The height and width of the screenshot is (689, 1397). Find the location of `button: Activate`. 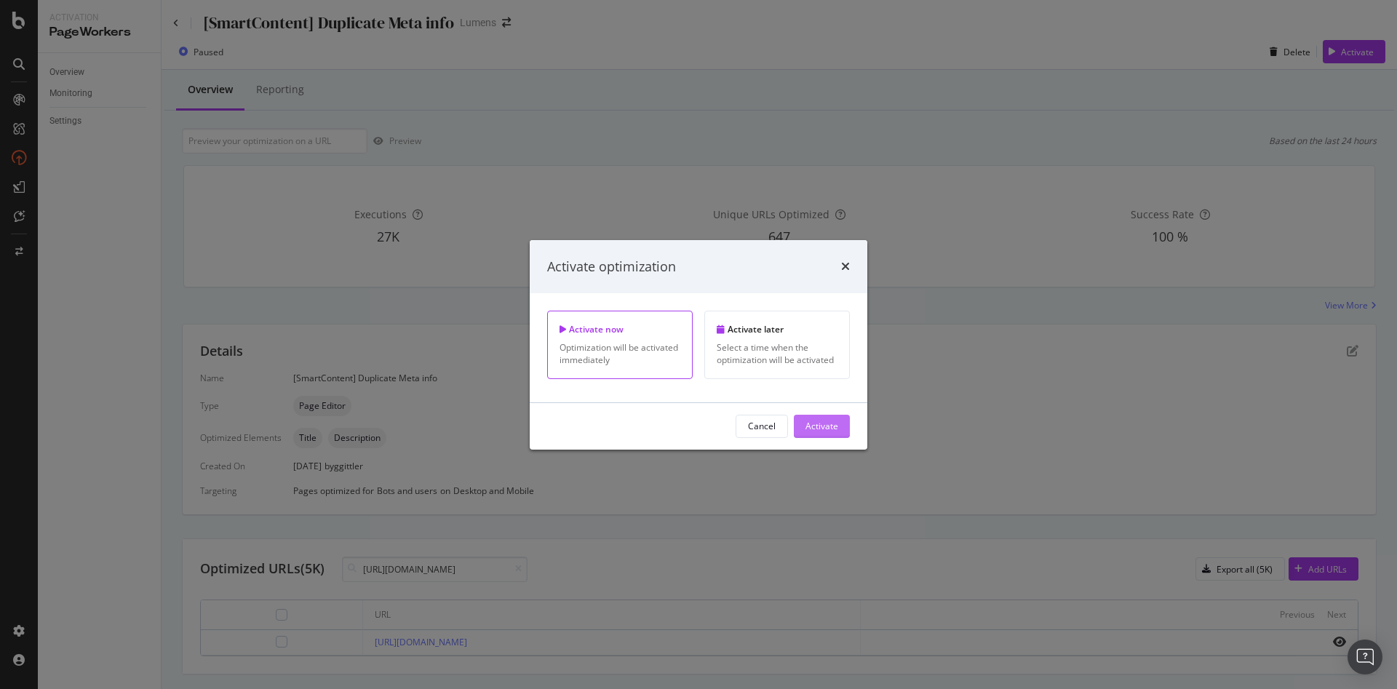

button: Activate is located at coordinates (822, 426).